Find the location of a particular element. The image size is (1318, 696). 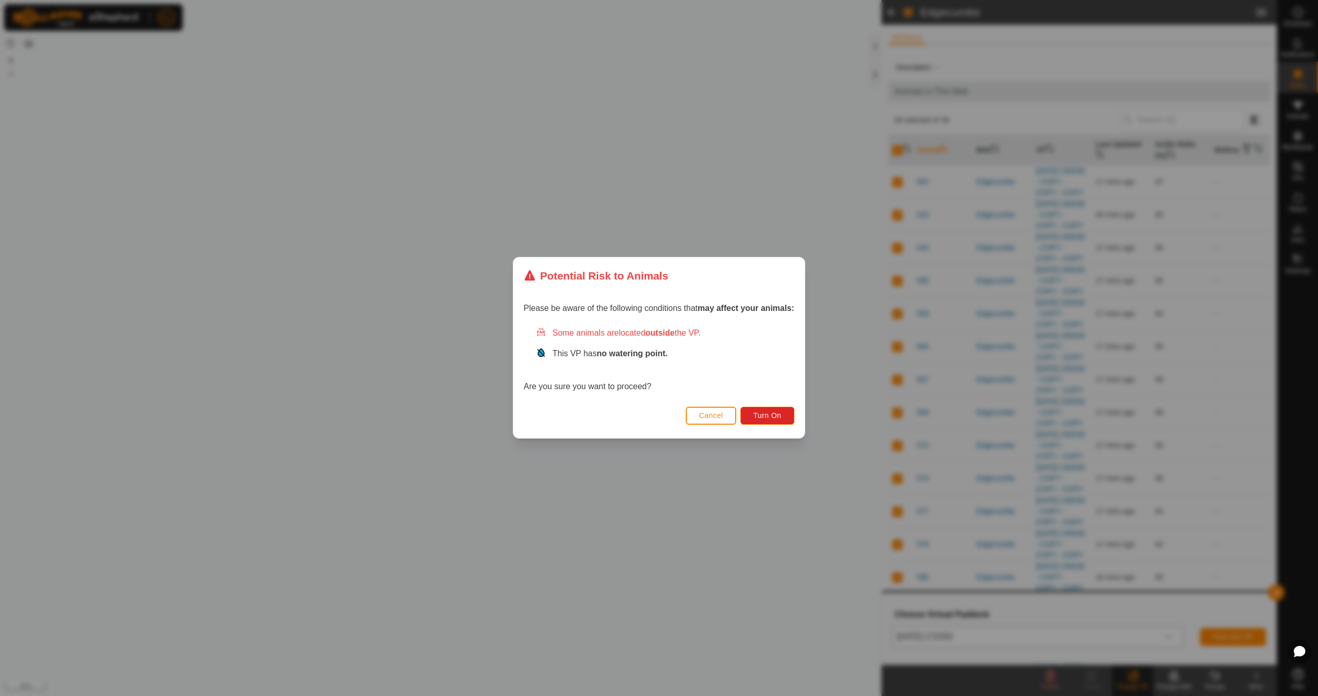

div: Some animals are is located at coordinates (665, 334).